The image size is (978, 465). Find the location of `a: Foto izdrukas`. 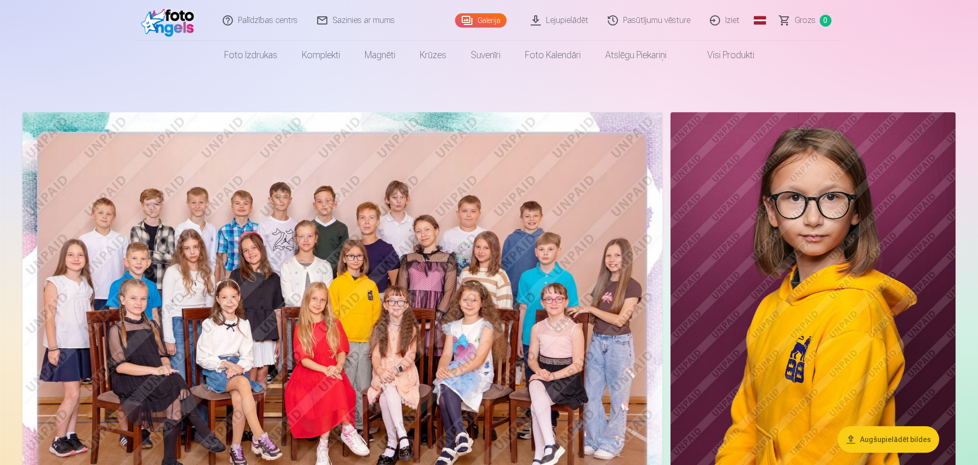

a: Foto izdrukas is located at coordinates (251, 55).